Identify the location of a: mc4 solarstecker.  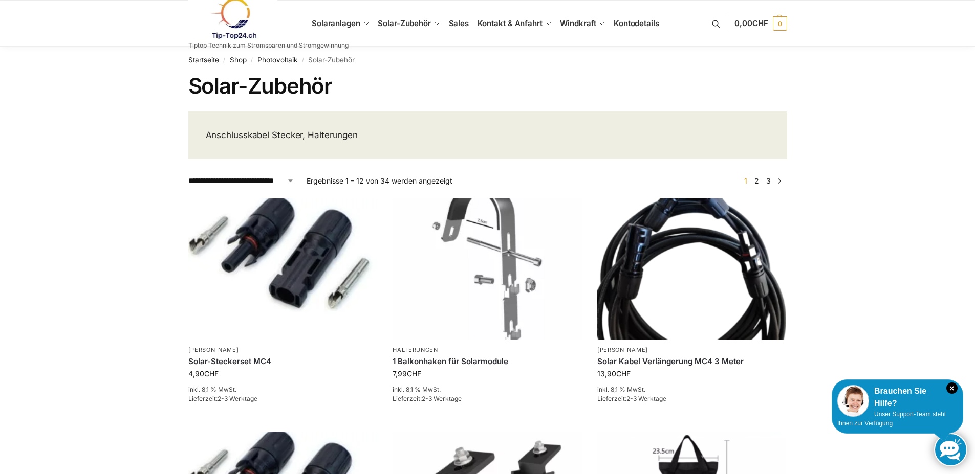
(283, 269).